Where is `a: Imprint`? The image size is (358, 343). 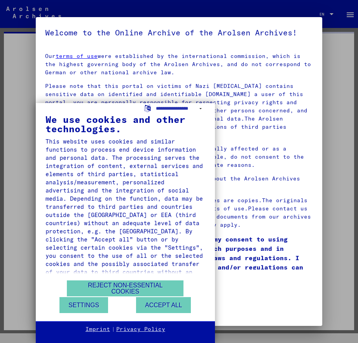
a: Imprint is located at coordinates (98, 330).